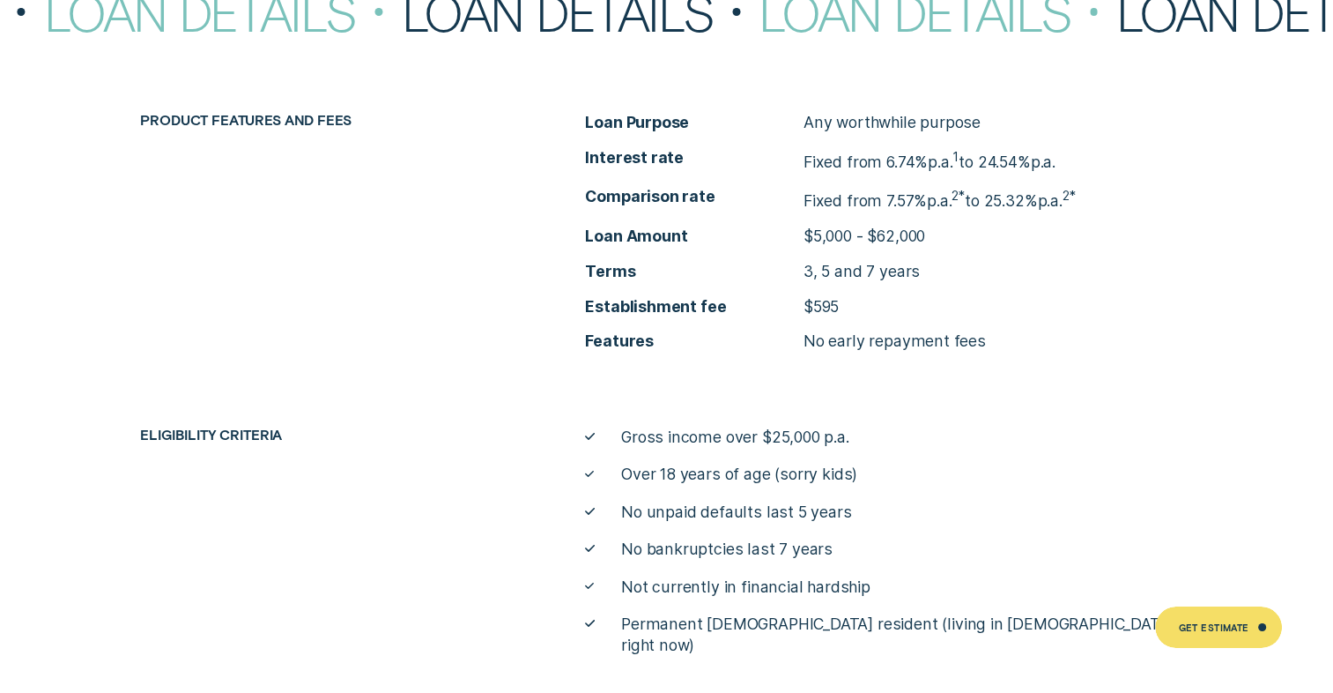 The height and width of the screenshot is (693, 1333). What do you see at coordinates (311, 434) in the screenshot?
I see `div: Eligibility criteria` at bounding box center [311, 434].